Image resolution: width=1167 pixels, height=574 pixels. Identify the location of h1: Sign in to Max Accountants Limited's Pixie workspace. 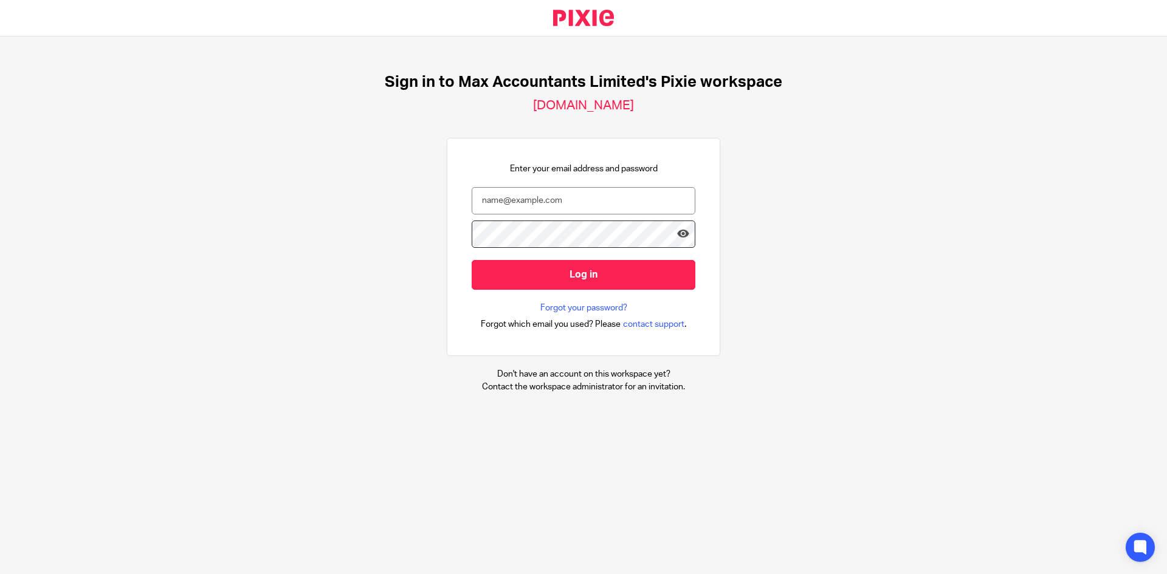
(583, 82).